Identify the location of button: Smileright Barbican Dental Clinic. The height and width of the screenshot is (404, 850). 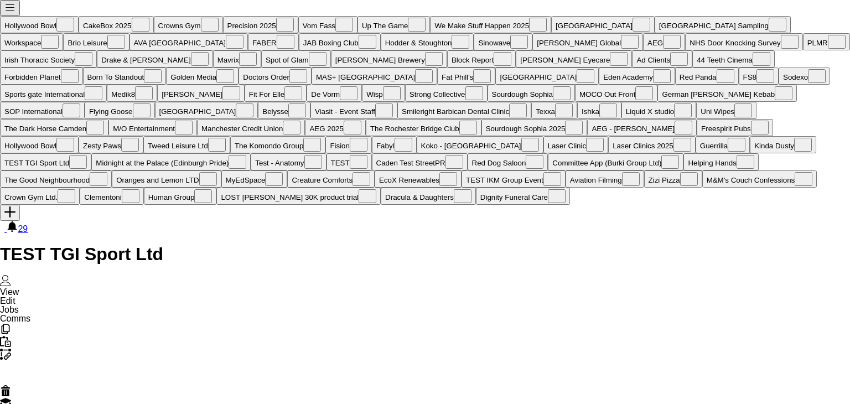
(464, 110).